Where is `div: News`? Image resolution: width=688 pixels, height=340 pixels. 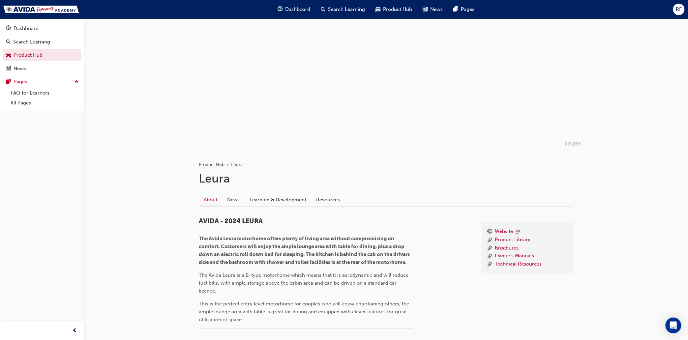 div: News is located at coordinates (20, 69).